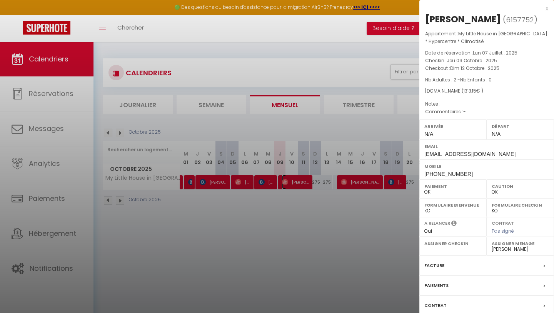  Describe the element at coordinates (436, 286) in the screenshot. I see `label: Paiements` at that location.